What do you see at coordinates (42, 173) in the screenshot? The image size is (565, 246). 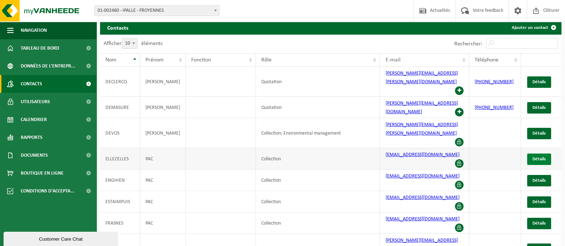 I see `span: Boutique en ligne` at bounding box center [42, 173].